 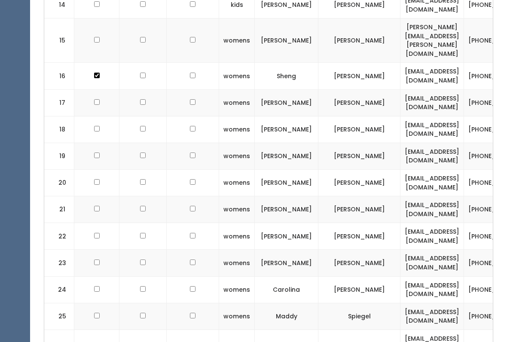 What do you see at coordinates (59, 183) in the screenshot?
I see `td: 20` at bounding box center [59, 183].